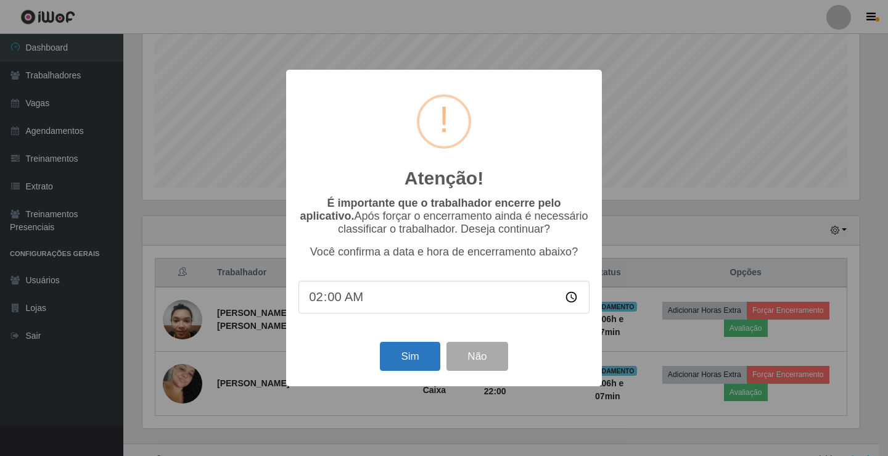  I want to click on b: É importante que o trabalhador encerre pelo aplicativo., so click(430, 209).